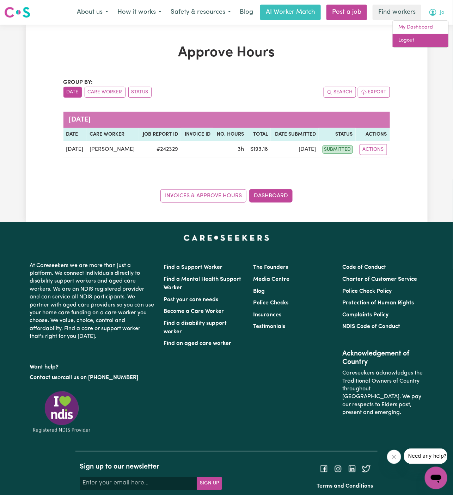 This screenshot has height=495, width=453. Describe the element at coordinates (371, 327) in the screenshot. I see `a: NDIS Code of Conduct` at that location.